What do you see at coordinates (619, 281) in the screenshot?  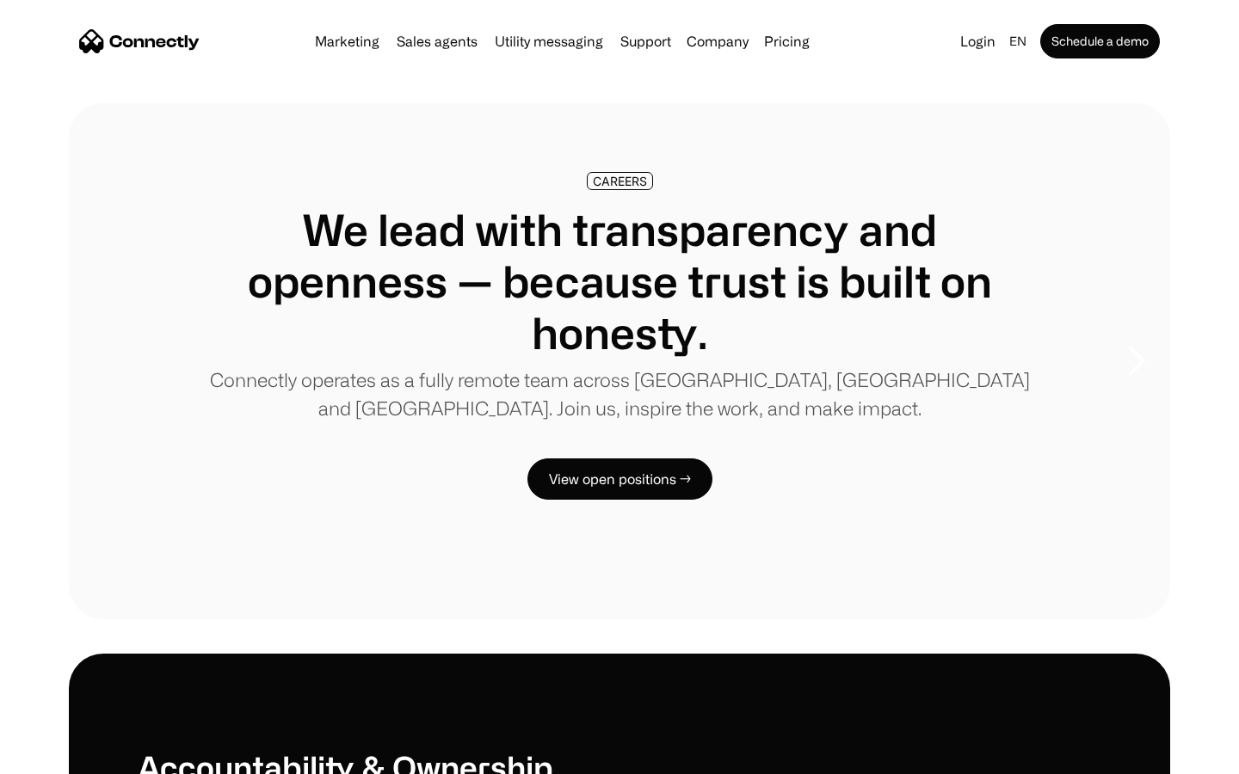 I see `h1: We lead with transparency and openness — because trust is built on honesty.` at bounding box center [619, 281].